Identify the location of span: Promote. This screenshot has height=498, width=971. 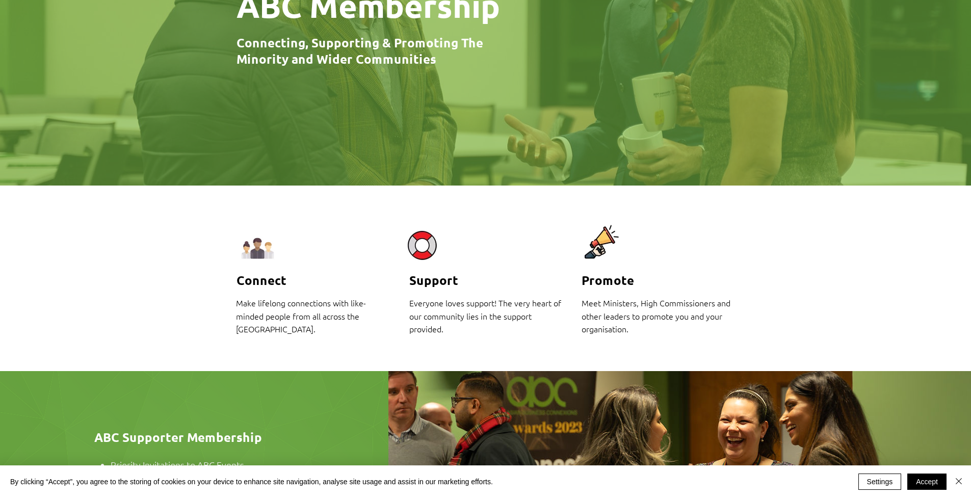
(608, 280).